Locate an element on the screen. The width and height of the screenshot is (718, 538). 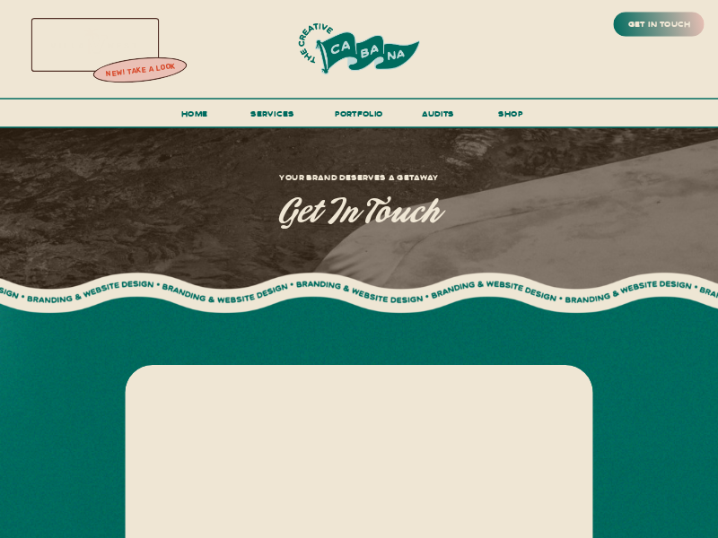
a: shop is located at coordinates (511, 115).